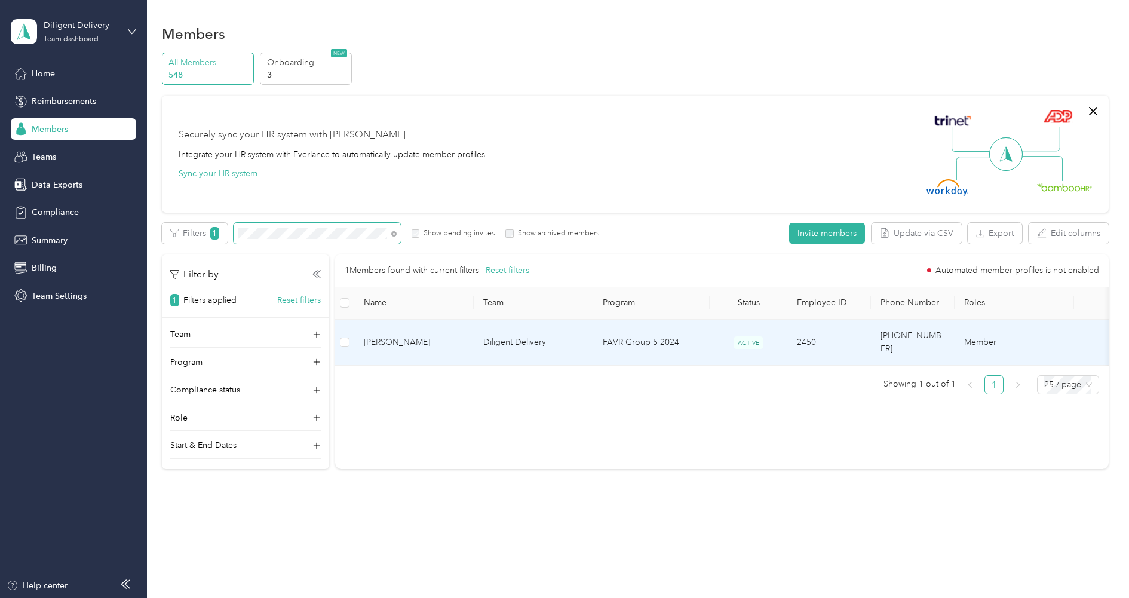 The image size is (1129, 598). What do you see at coordinates (973, 139) in the screenshot?
I see `img: Line Left Up` at bounding box center [973, 139].